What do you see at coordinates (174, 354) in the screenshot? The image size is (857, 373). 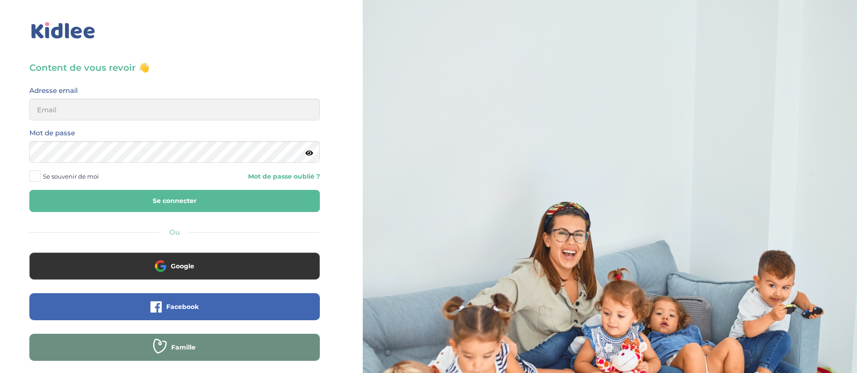 I see `a: Famille` at bounding box center [174, 354].